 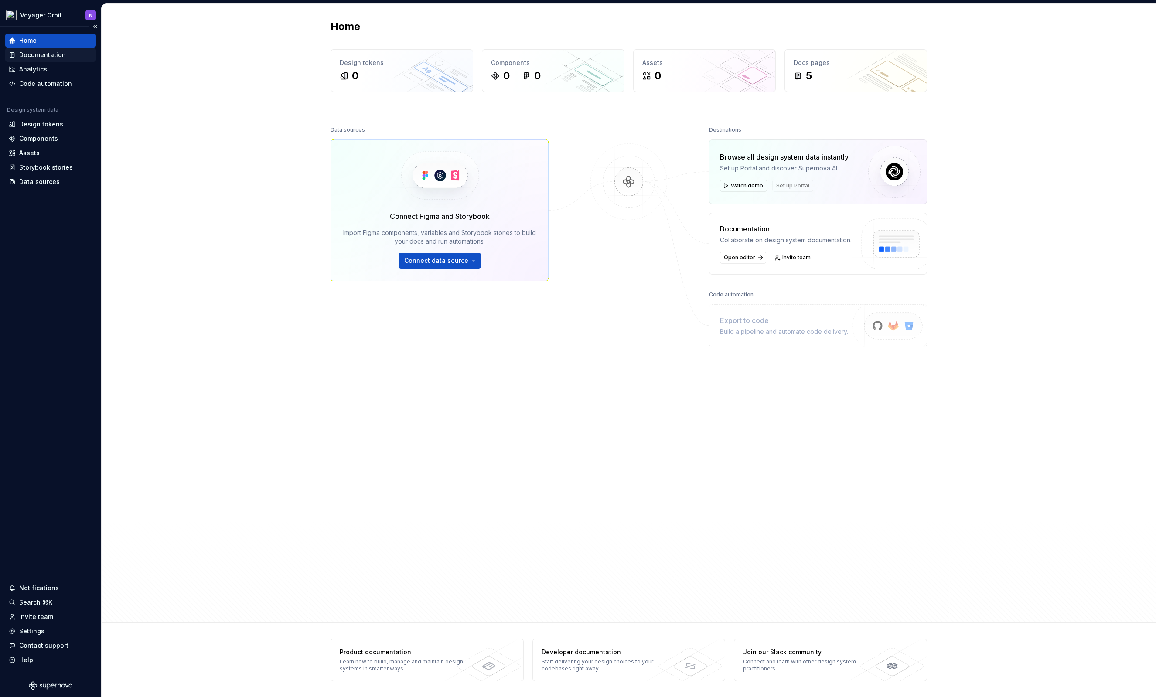 I want to click on a: Join our Slack communityConnect and learn with other design system practitioners., so click(x=830, y=660).